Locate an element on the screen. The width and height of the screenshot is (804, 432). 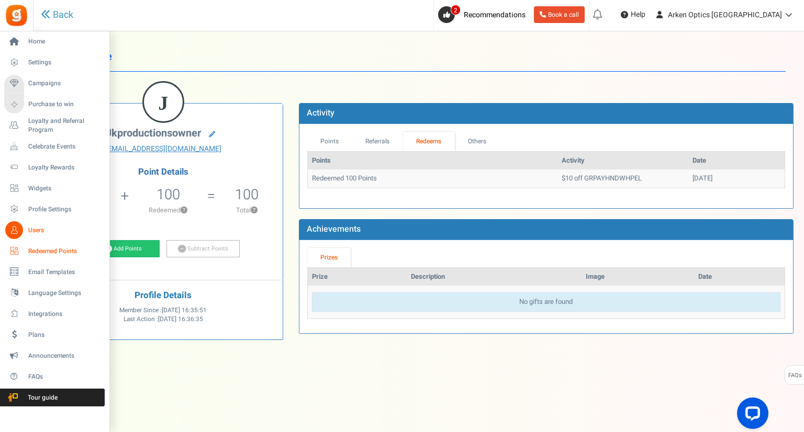
h1: User Profile is located at coordinates (418, 57).